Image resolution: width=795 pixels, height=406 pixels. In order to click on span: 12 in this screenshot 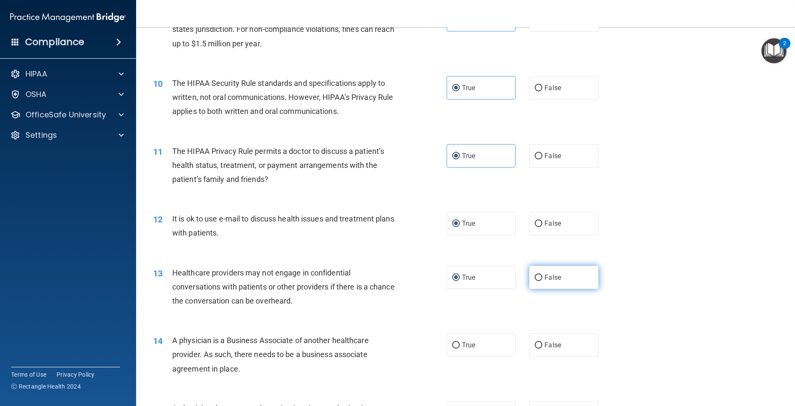, I will do `click(158, 219)`.